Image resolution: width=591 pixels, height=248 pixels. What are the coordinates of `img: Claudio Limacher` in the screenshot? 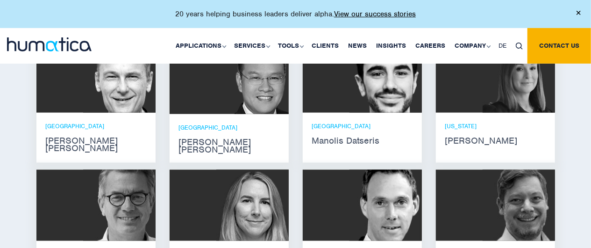 It's located at (519, 205).